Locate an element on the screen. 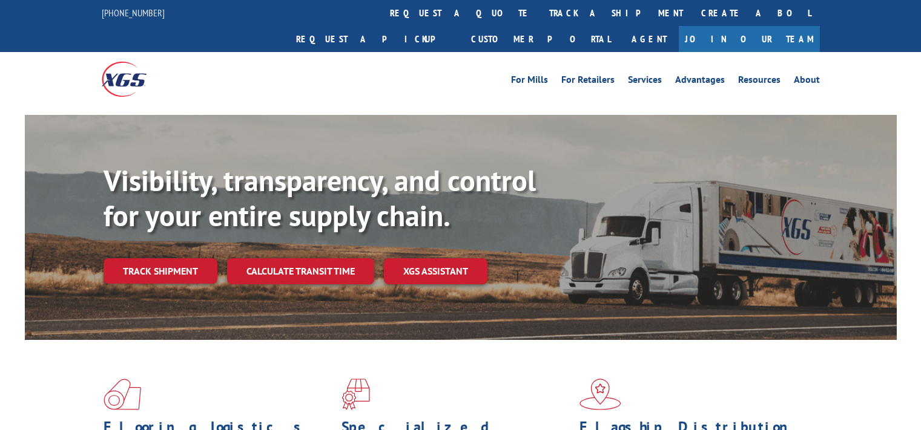 The width and height of the screenshot is (921, 430). a: For Retailers is located at coordinates (588, 82).